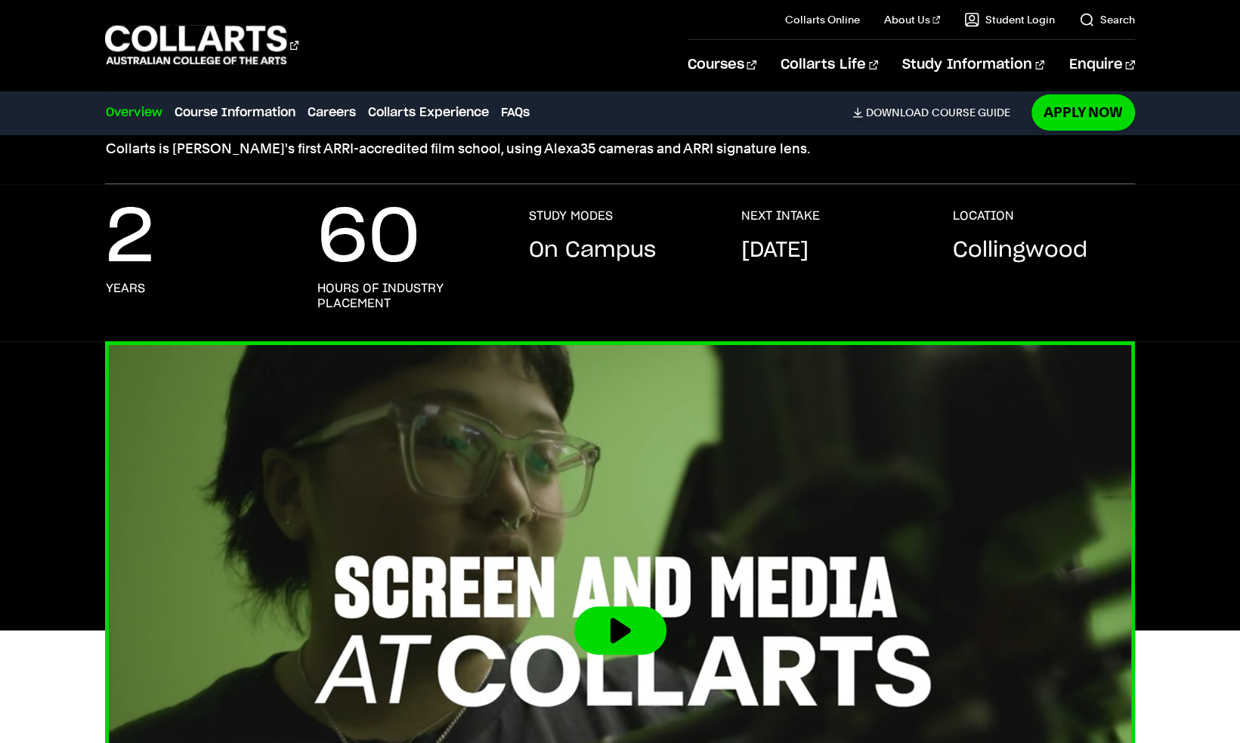 The width and height of the screenshot is (1240, 743). What do you see at coordinates (912, 20) in the screenshot?
I see `a: About Us` at bounding box center [912, 20].